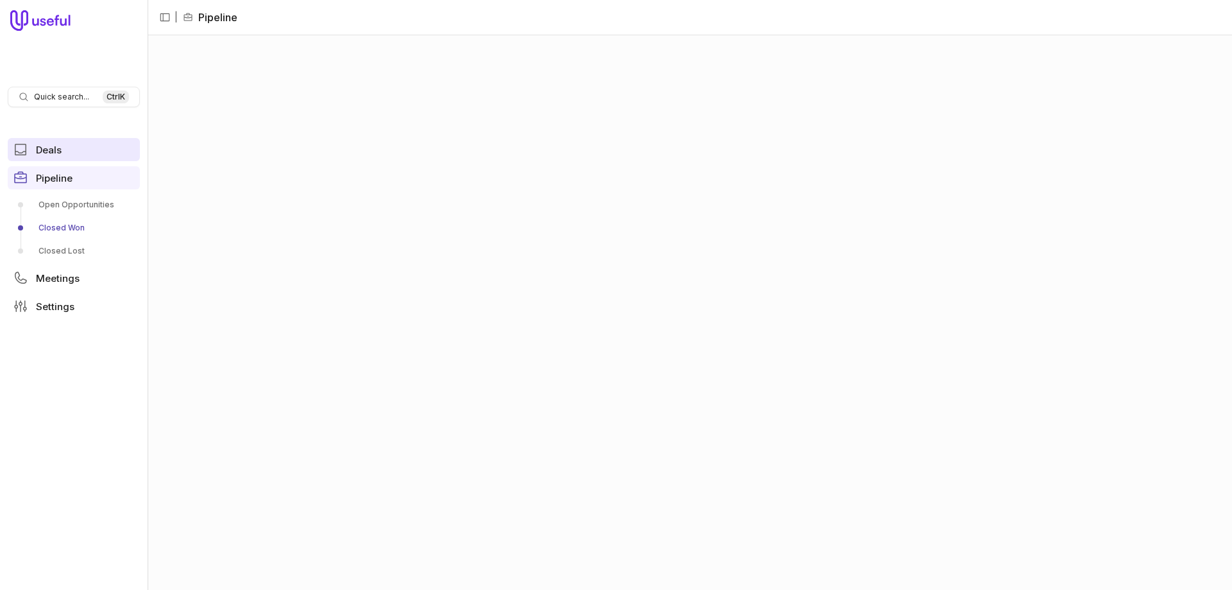 Image resolution: width=1232 pixels, height=590 pixels. What do you see at coordinates (62, 97) in the screenshot?
I see `span: Quick search...` at bounding box center [62, 97].